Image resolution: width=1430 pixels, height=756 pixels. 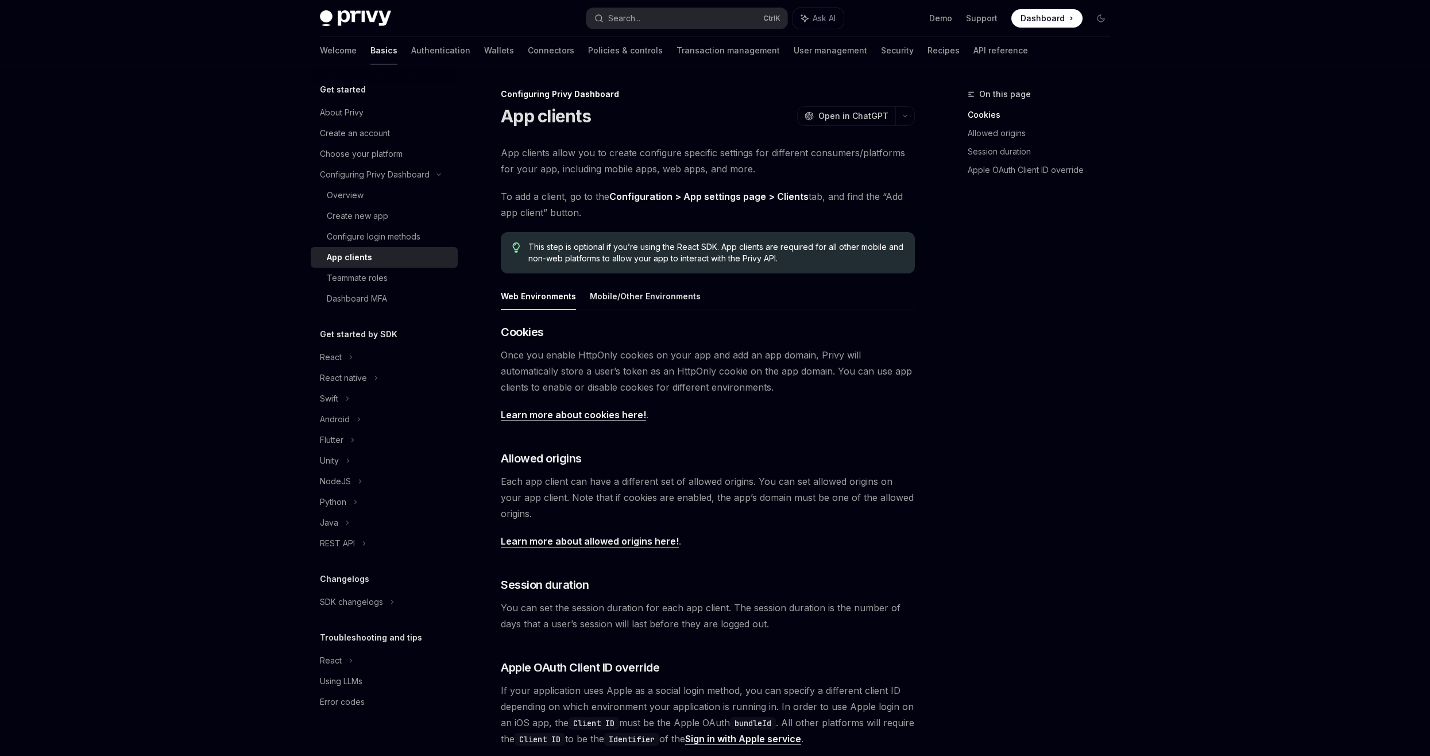 I want to click on a: Create new app, so click(x=384, y=216).